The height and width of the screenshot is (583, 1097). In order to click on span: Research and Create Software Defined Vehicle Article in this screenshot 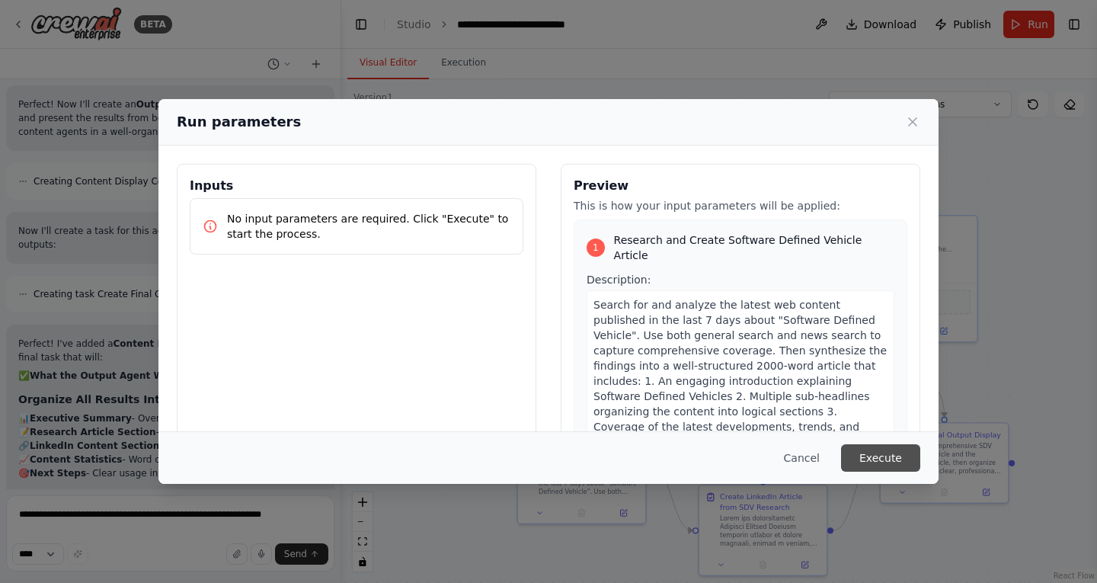, I will do `click(754, 248)`.